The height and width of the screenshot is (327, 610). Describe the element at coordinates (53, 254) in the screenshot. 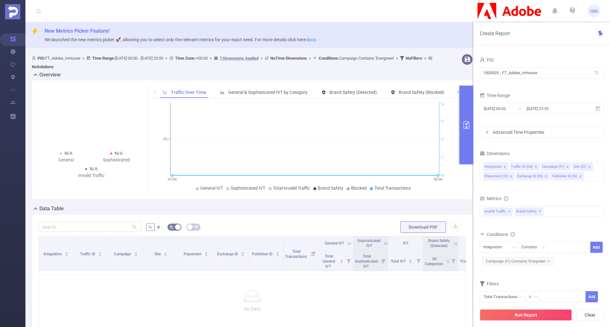

I see `span: Integration` at that location.